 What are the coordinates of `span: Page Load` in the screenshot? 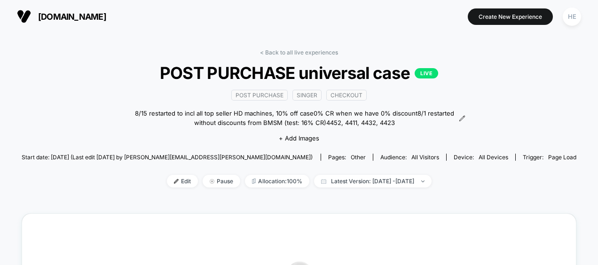 It's located at (563, 157).